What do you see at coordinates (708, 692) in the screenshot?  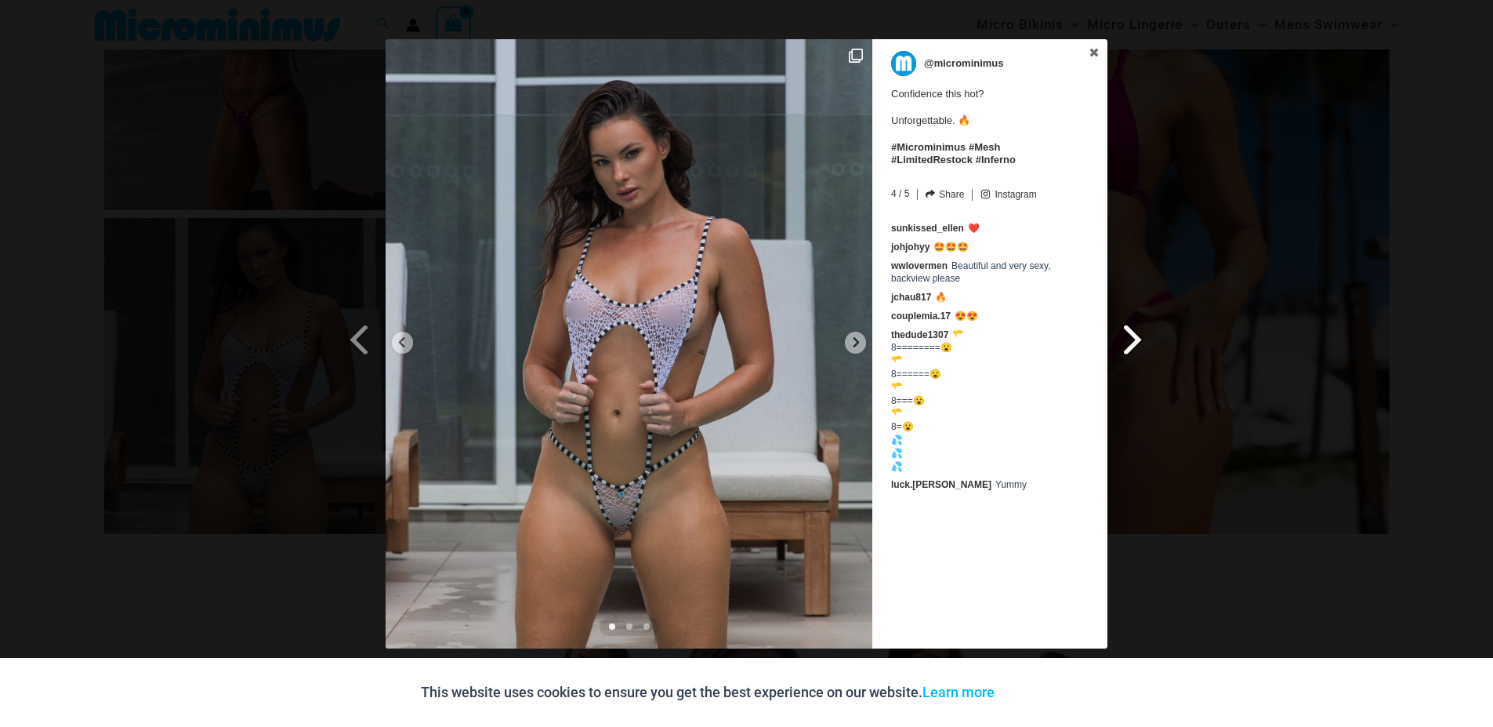 I see `p: This website uses cookies to ensure you get the best experience on our website.` at bounding box center [708, 692].